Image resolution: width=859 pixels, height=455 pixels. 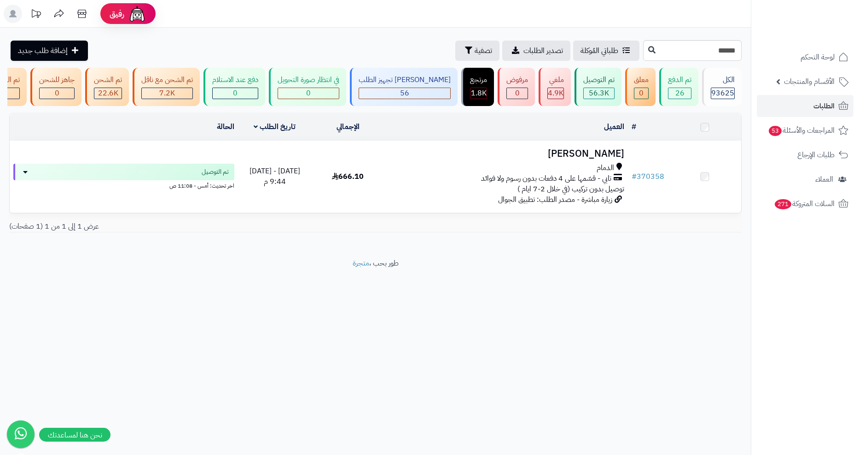 What do you see at coordinates (556, 80) in the screenshot?
I see `div: ملغي` at bounding box center [556, 80].